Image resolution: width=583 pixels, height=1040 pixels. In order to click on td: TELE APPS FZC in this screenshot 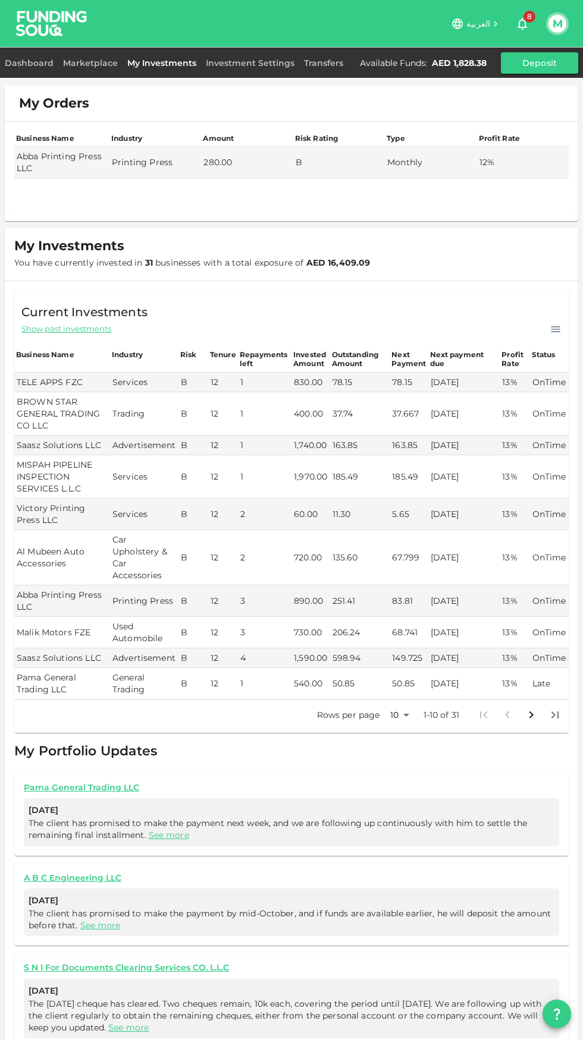, I will do `click(62, 382)`.